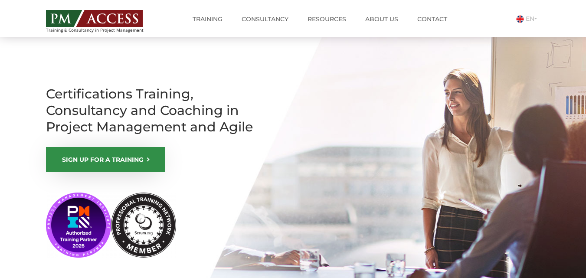 Image resolution: width=586 pixels, height=278 pixels. What do you see at coordinates (207, 19) in the screenshot?
I see `a: Training` at bounding box center [207, 19].